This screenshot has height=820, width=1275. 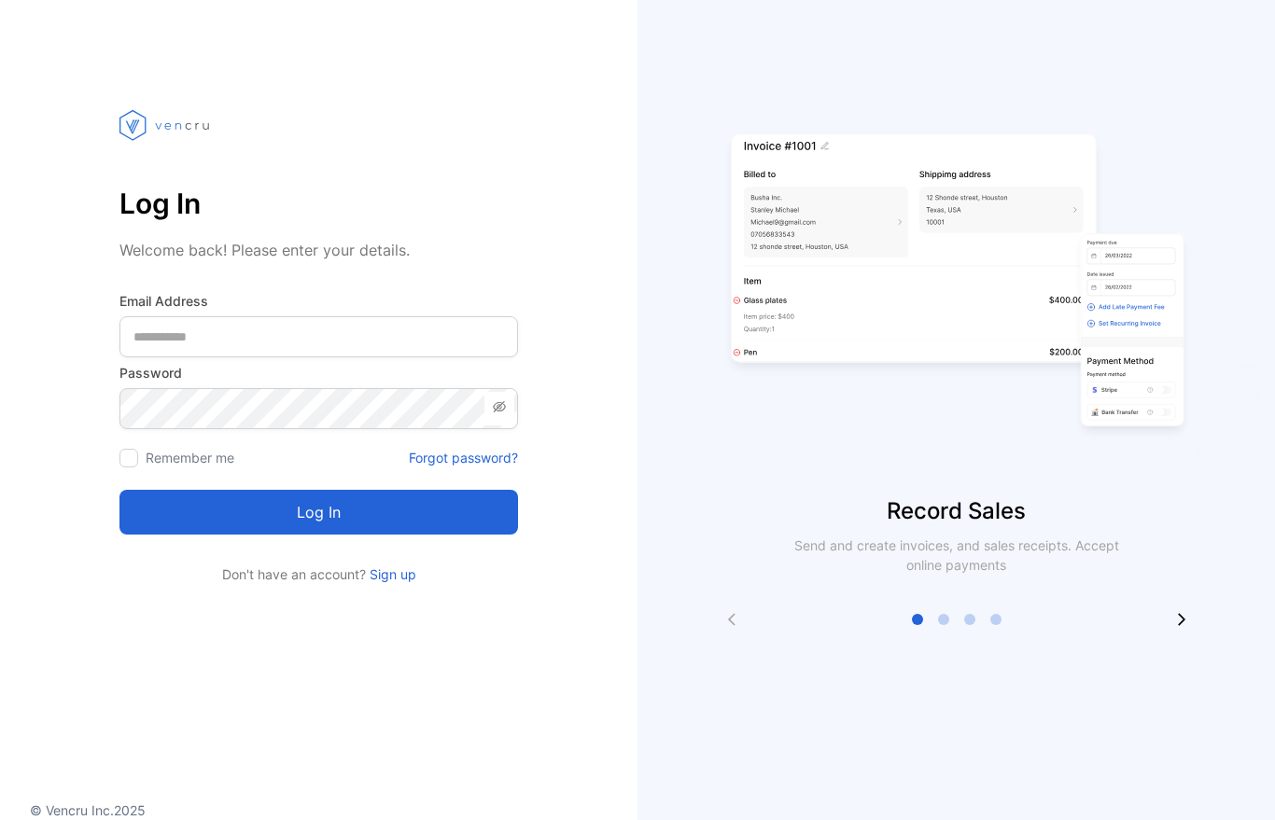 What do you see at coordinates (318, 372) in the screenshot?
I see `label: Password` at bounding box center [318, 372].